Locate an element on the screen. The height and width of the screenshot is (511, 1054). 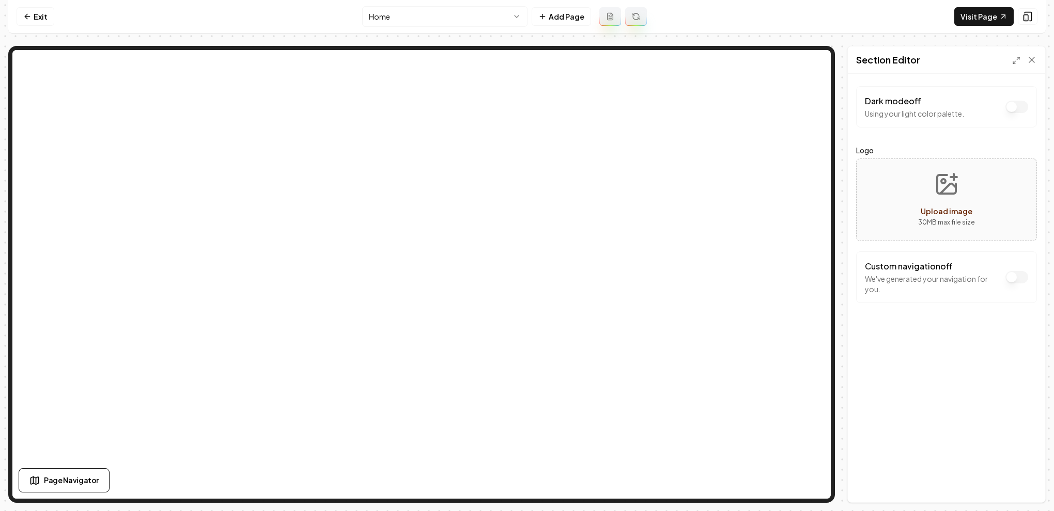
label: Dark mode off is located at coordinates (893, 101).